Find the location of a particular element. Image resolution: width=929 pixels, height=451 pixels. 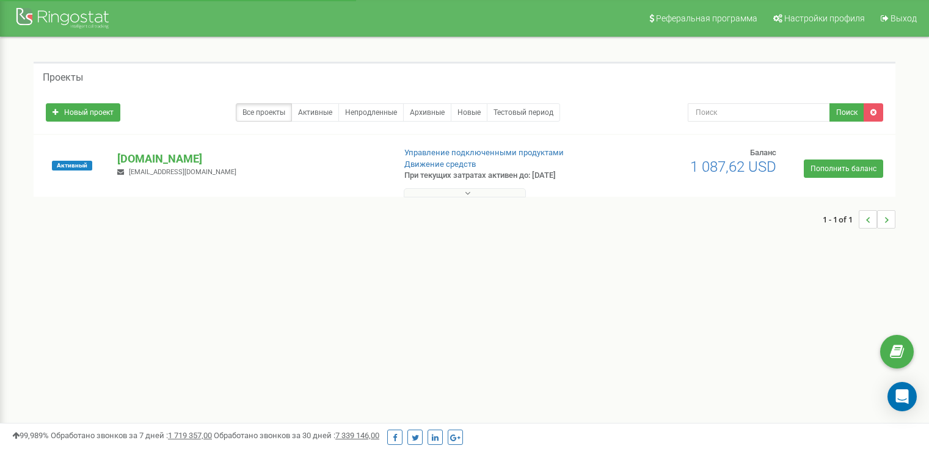

span: Обработано звонков за 30 дней : is located at coordinates (296, 435).